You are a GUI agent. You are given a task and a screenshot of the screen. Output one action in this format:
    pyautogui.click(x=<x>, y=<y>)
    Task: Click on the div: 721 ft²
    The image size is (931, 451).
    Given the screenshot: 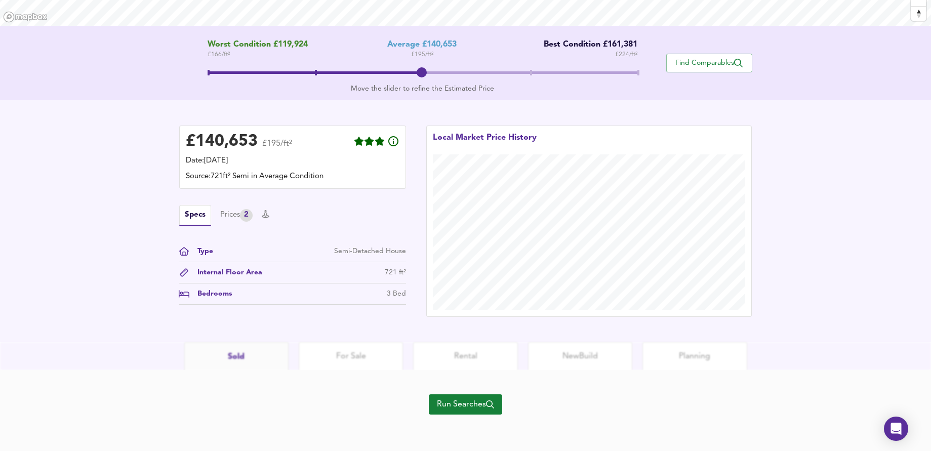 What is the action you would take?
    pyautogui.click(x=395, y=272)
    